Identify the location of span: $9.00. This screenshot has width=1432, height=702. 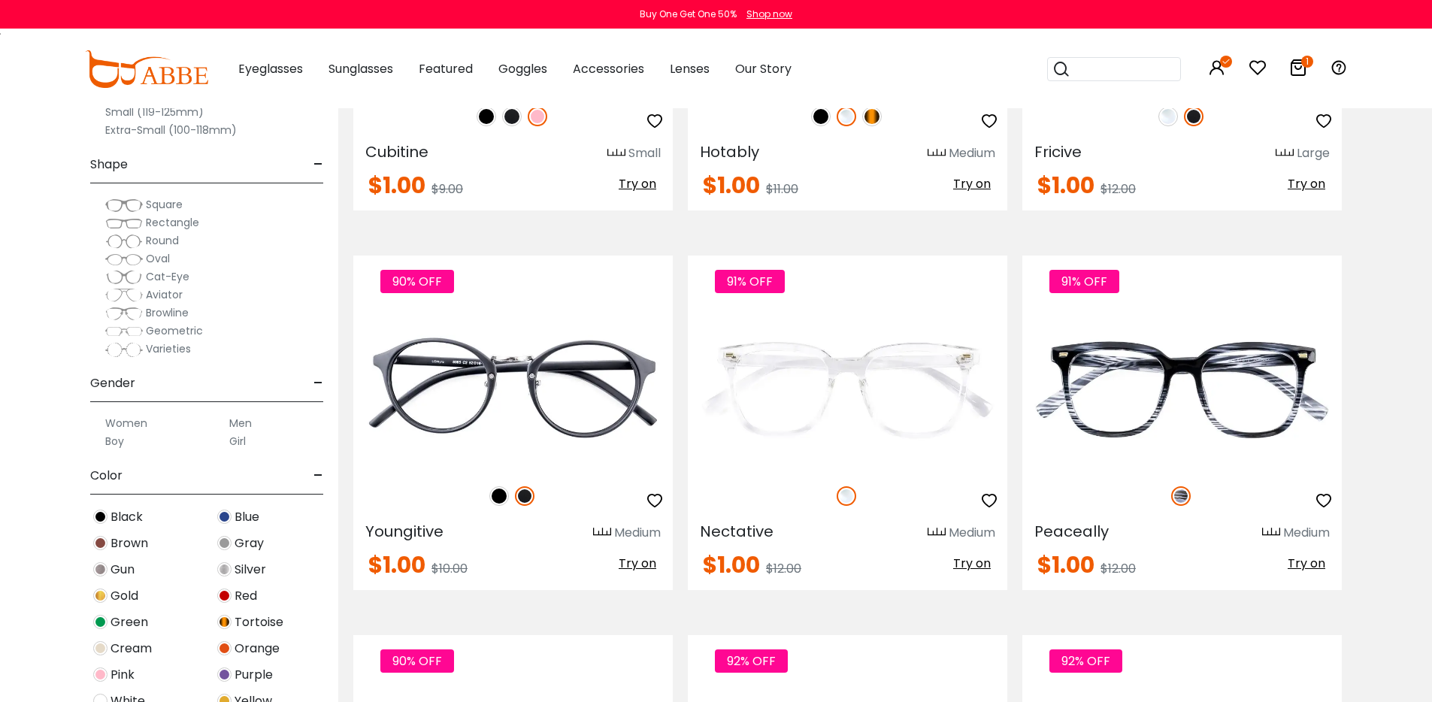
(447, 189).